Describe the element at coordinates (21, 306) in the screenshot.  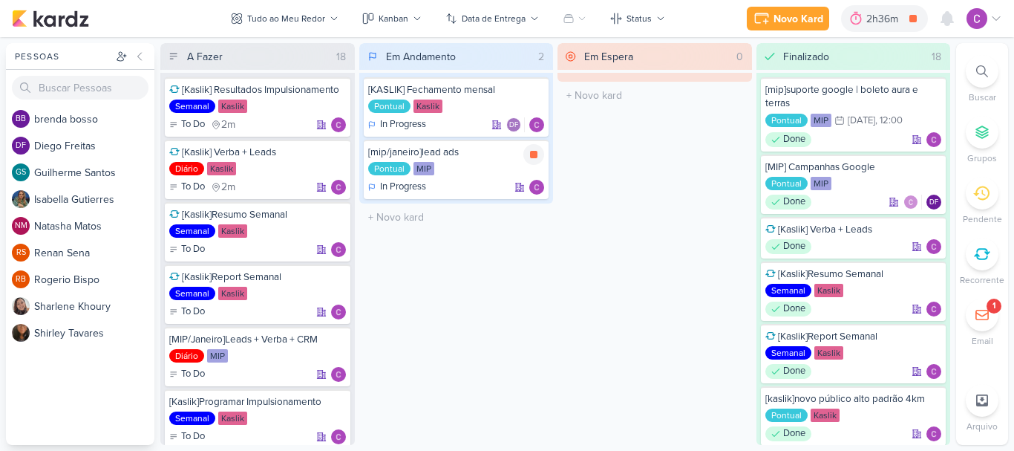
I see `img: Sharlene Khoury` at that location.